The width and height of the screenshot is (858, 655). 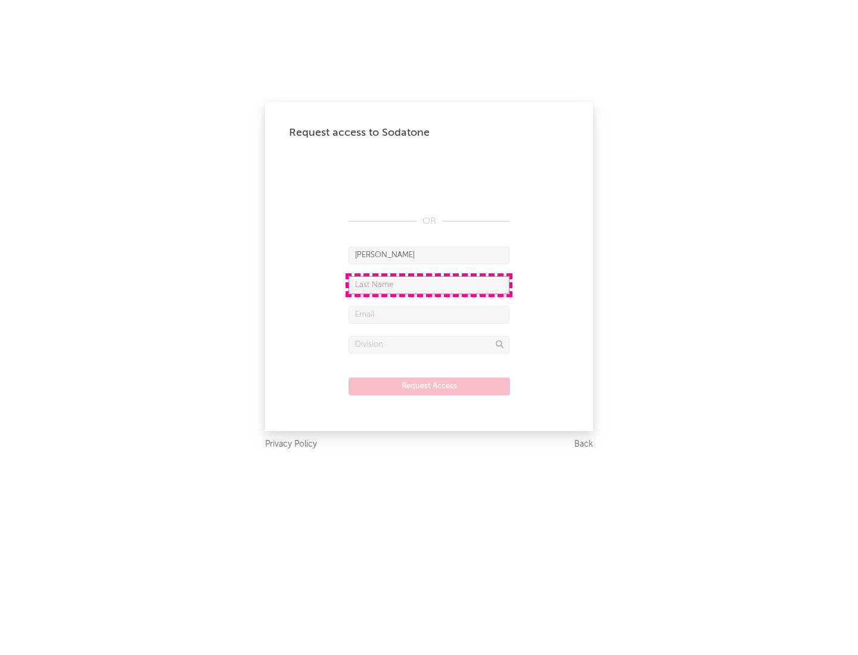 What do you see at coordinates (429, 256) in the screenshot?
I see `input: First Name` at bounding box center [429, 256].